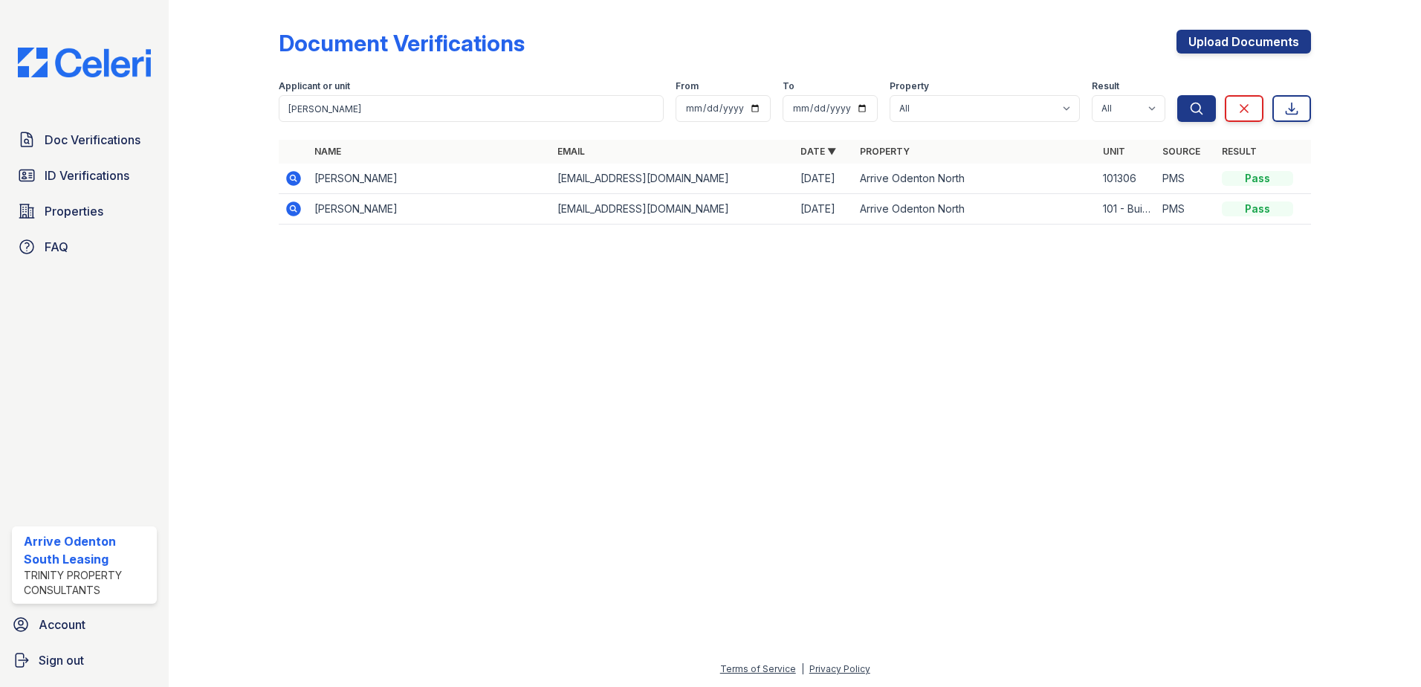 The height and width of the screenshot is (687, 1421). Describe the element at coordinates (74, 211) in the screenshot. I see `span: Properties` at that location.